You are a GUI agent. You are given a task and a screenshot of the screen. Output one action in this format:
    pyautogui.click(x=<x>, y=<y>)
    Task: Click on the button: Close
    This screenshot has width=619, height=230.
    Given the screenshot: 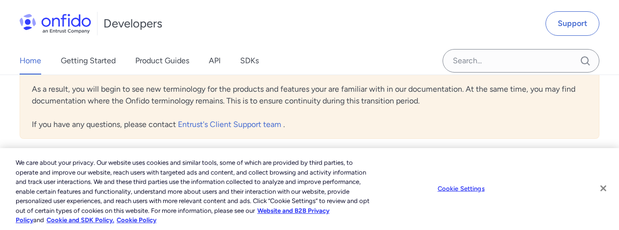 What is the action you would take?
    pyautogui.click(x=603, y=188)
    